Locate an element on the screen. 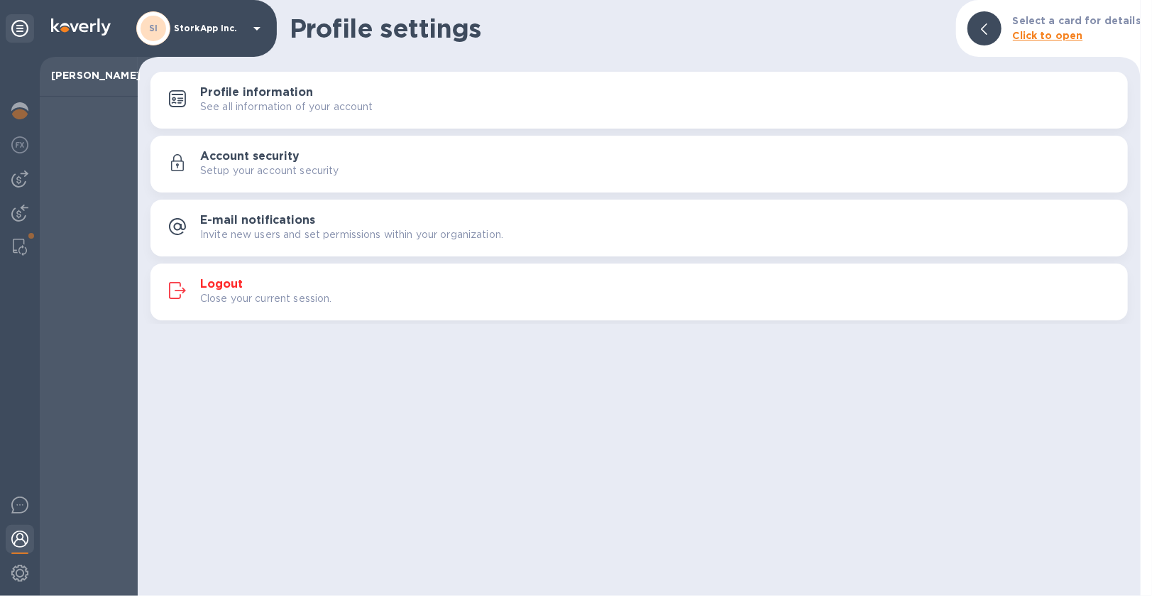 The width and height of the screenshot is (1152, 596). p: StorkApp Inc. is located at coordinates (209, 28).